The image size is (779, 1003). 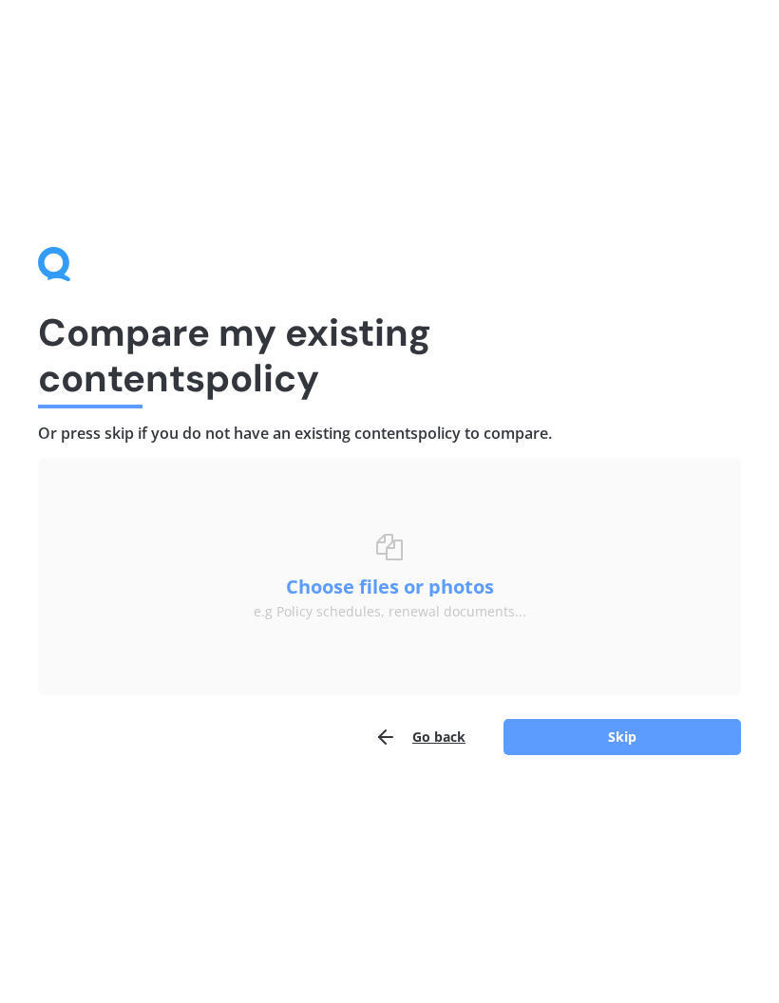 What do you see at coordinates (389, 433) in the screenshot?
I see `h4: Or press skip if you do not have an existing contents policy to compare.` at bounding box center [389, 433].